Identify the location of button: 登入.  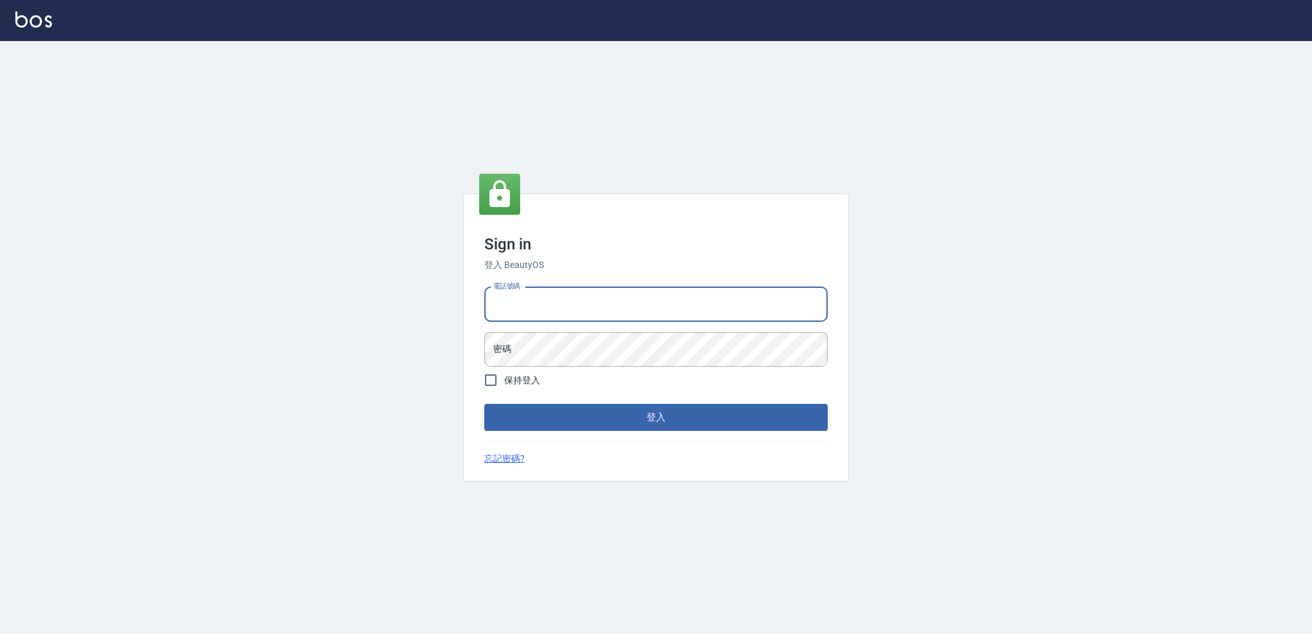
(656, 417).